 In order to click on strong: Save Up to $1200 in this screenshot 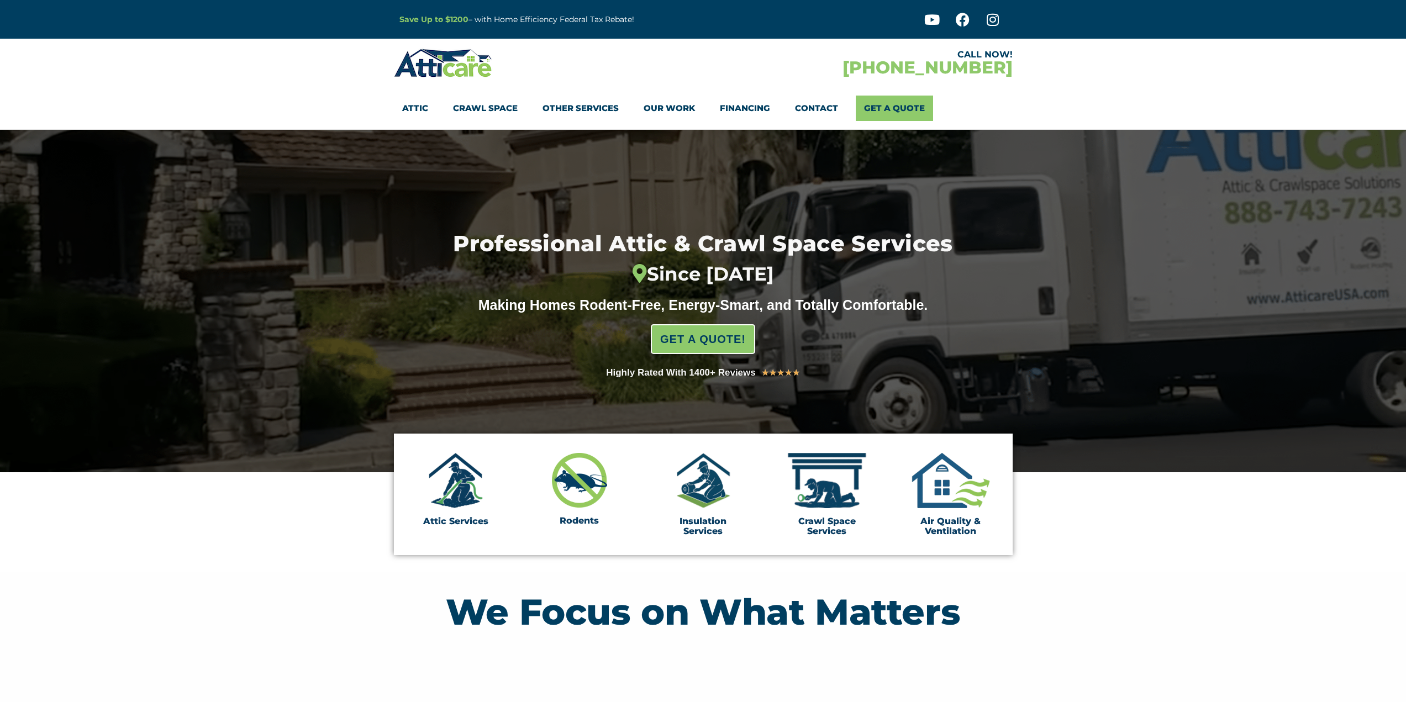, I will do `click(434, 19)`.